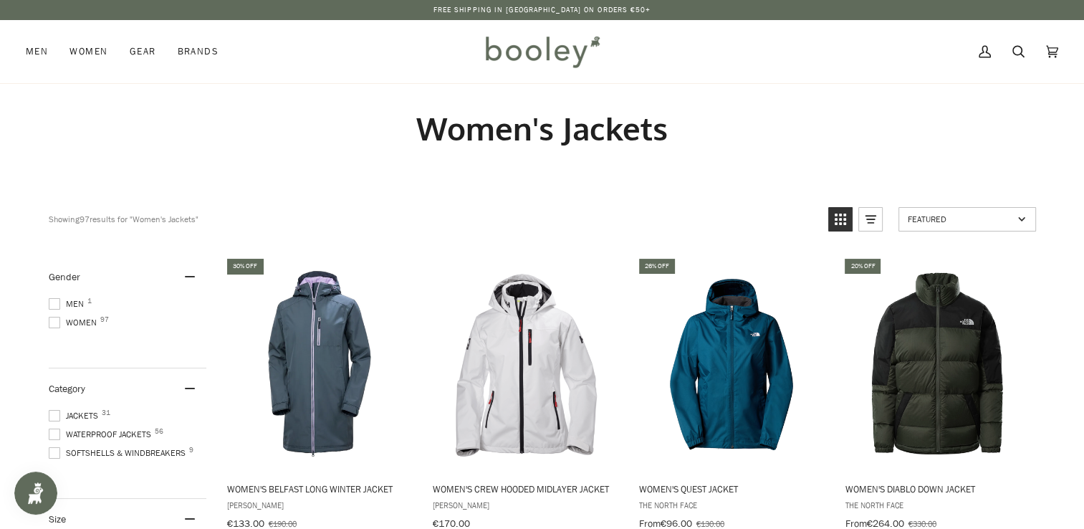 The height and width of the screenshot is (529, 1084). I want to click on div: 30% off, so click(245, 266).